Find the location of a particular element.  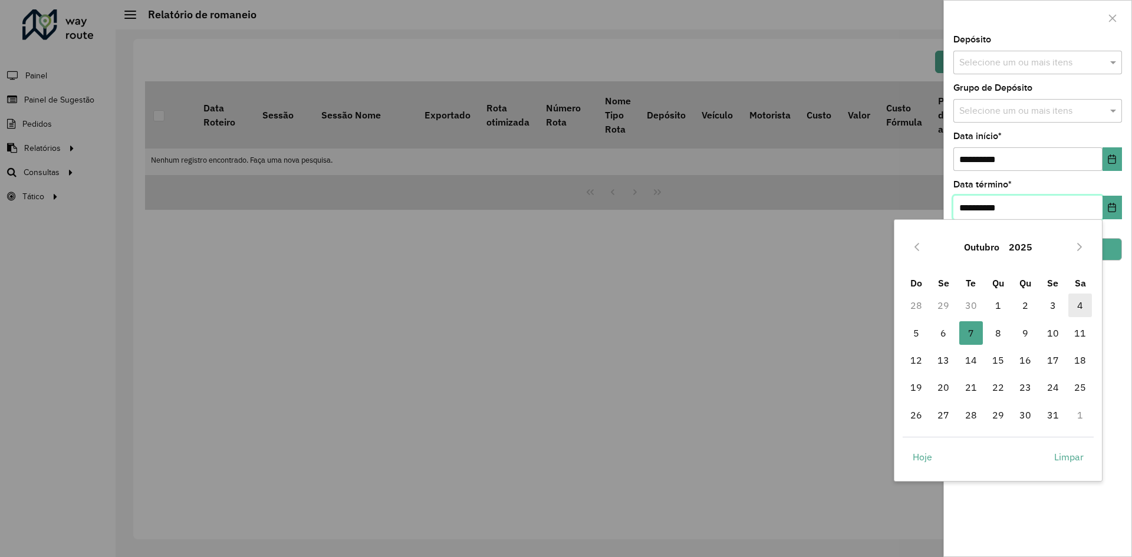

span: 15 is located at coordinates (998, 360).